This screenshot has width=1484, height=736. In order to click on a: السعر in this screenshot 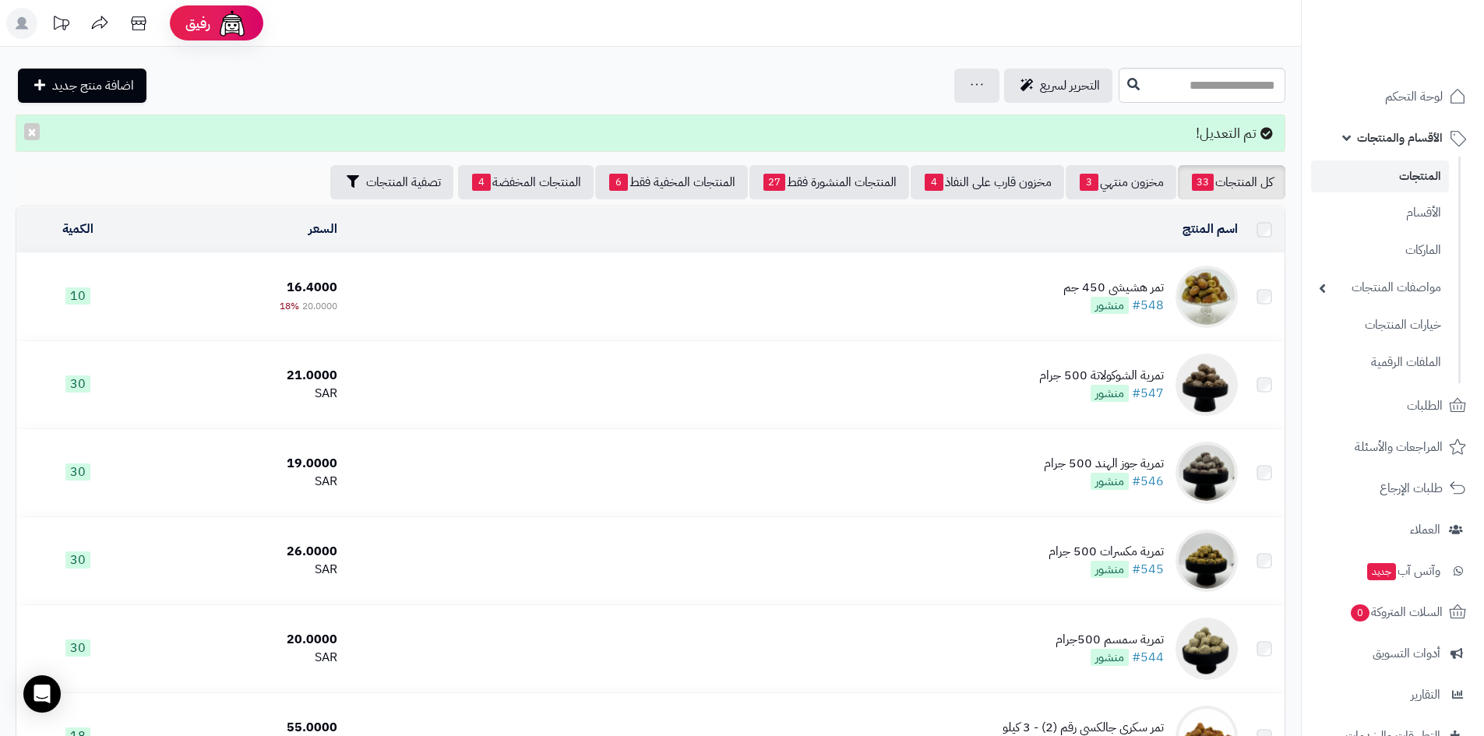, I will do `click(322, 229)`.